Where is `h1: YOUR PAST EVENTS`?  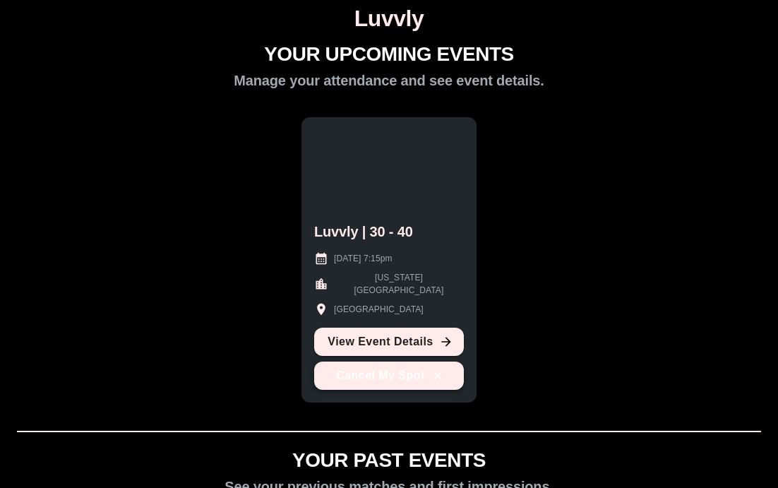 h1: YOUR PAST EVENTS is located at coordinates (389, 460).